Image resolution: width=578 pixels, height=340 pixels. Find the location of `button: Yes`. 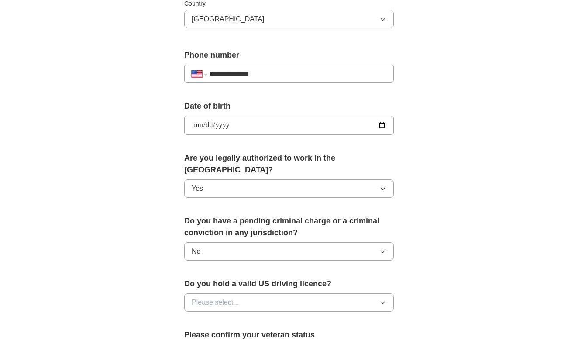

button: Yes is located at coordinates (289, 189).